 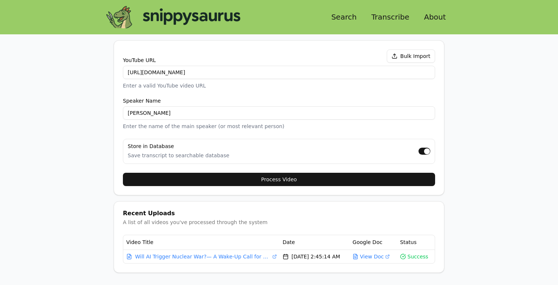 What do you see at coordinates (191, 17) in the screenshot?
I see `img: Snippysaurus` at bounding box center [191, 17].